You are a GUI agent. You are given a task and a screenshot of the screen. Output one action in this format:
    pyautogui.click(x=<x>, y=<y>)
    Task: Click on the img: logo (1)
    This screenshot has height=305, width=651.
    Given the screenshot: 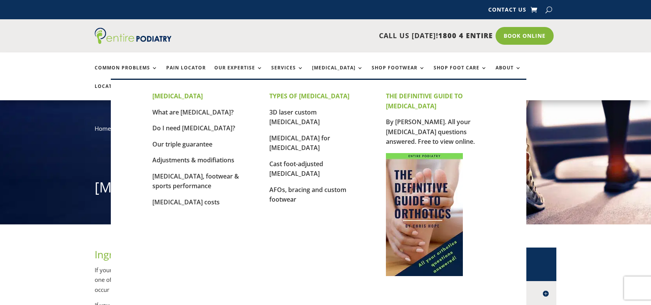 What is the action you would take?
    pyautogui.click(x=133, y=36)
    